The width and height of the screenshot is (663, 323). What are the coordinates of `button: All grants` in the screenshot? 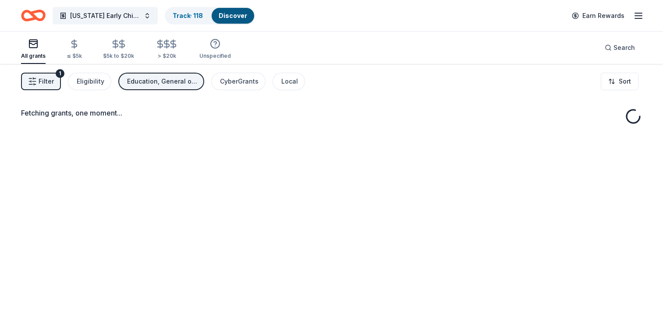 It's located at (33, 49).